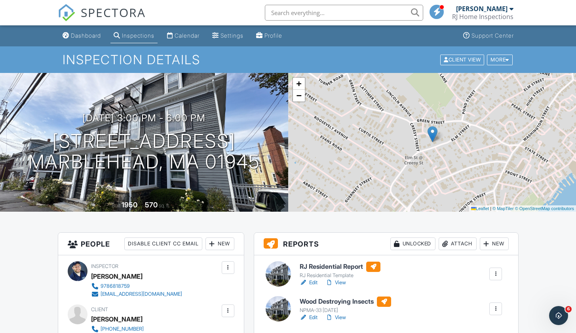 This screenshot has height=333, width=576. I want to click on a: Inspections, so click(134, 36).